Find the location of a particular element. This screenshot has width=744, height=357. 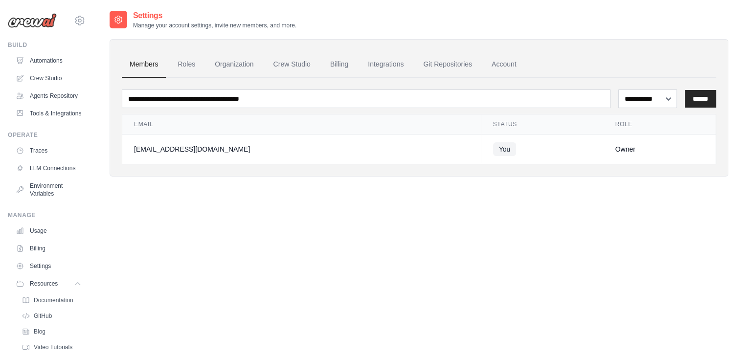

span: Blog is located at coordinates (40, 331).